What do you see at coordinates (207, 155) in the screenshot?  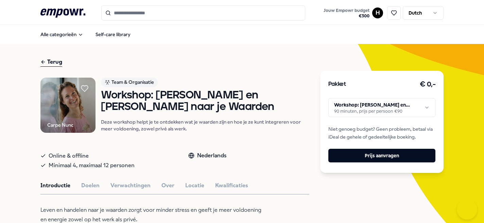 I see `div: Nederlands` at bounding box center [207, 155].